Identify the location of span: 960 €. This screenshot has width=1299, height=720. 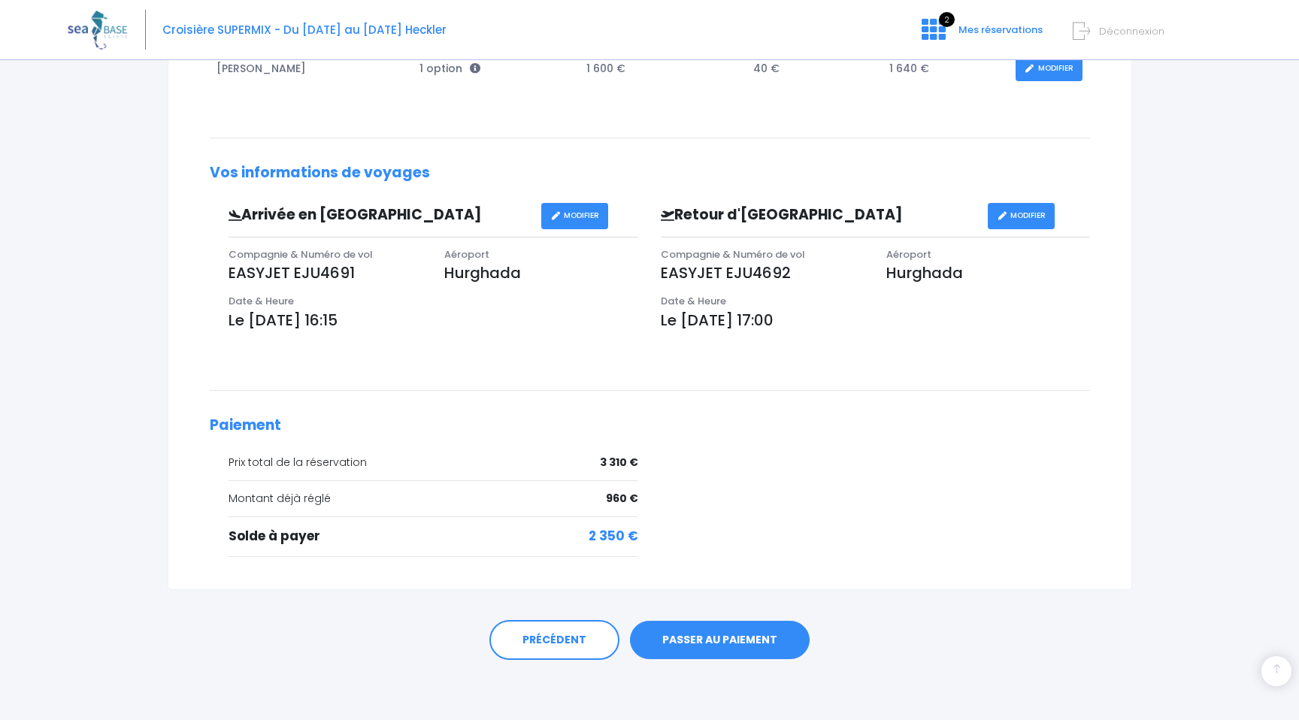
(622, 498).